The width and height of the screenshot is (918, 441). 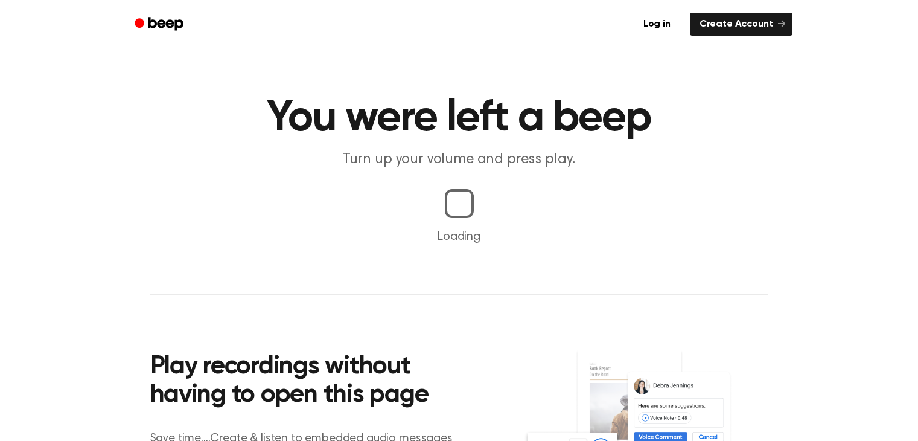 I want to click on p: Turn up your volume and press play., so click(x=459, y=159).